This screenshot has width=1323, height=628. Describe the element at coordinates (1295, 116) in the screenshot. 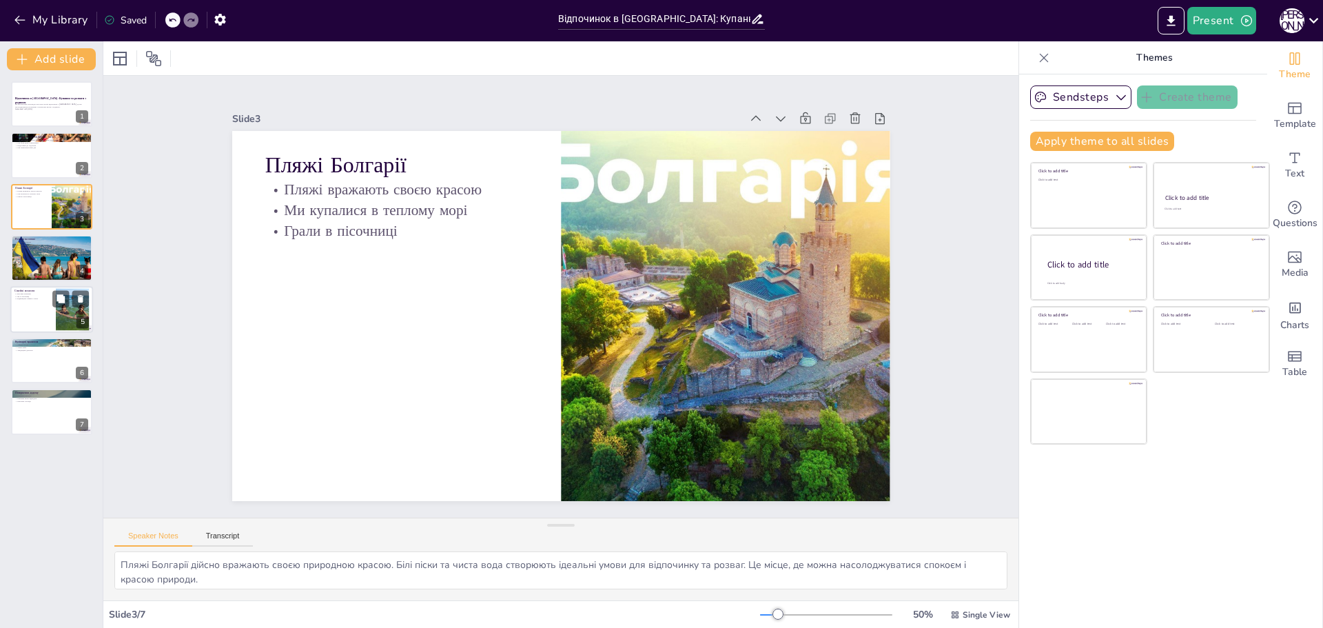

I see `div: Add ready made slides` at that location.